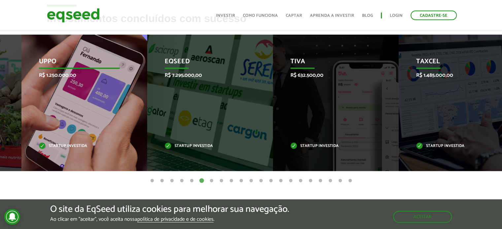 This screenshot has width=502, height=229. What do you see at coordinates (367, 16) in the screenshot?
I see `a: Blog` at bounding box center [367, 16].